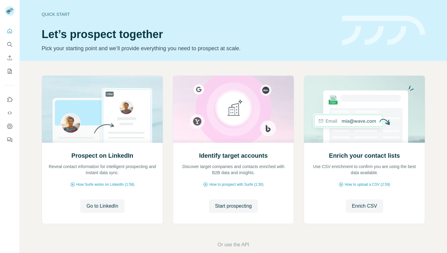 The width and height of the screenshot is (447, 253). What do you see at coordinates (10, 71) in the screenshot?
I see `button: My lists` at bounding box center [10, 71].